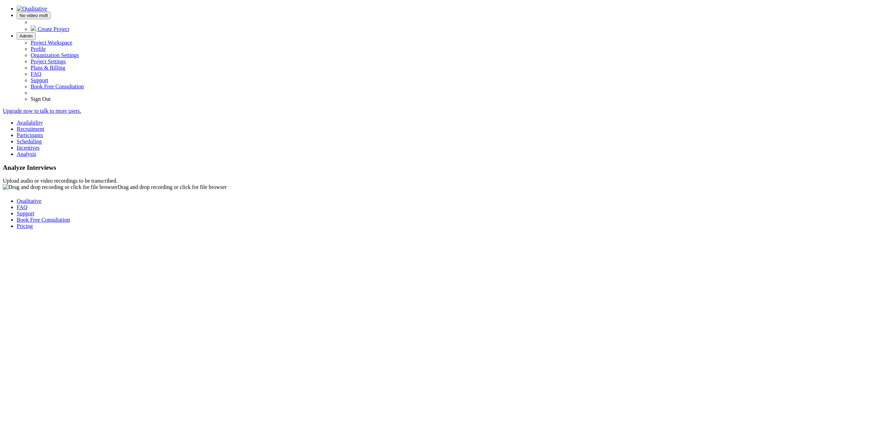  What do you see at coordinates (26, 36) in the screenshot?
I see `button: Admin` at bounding box center [26, 36].